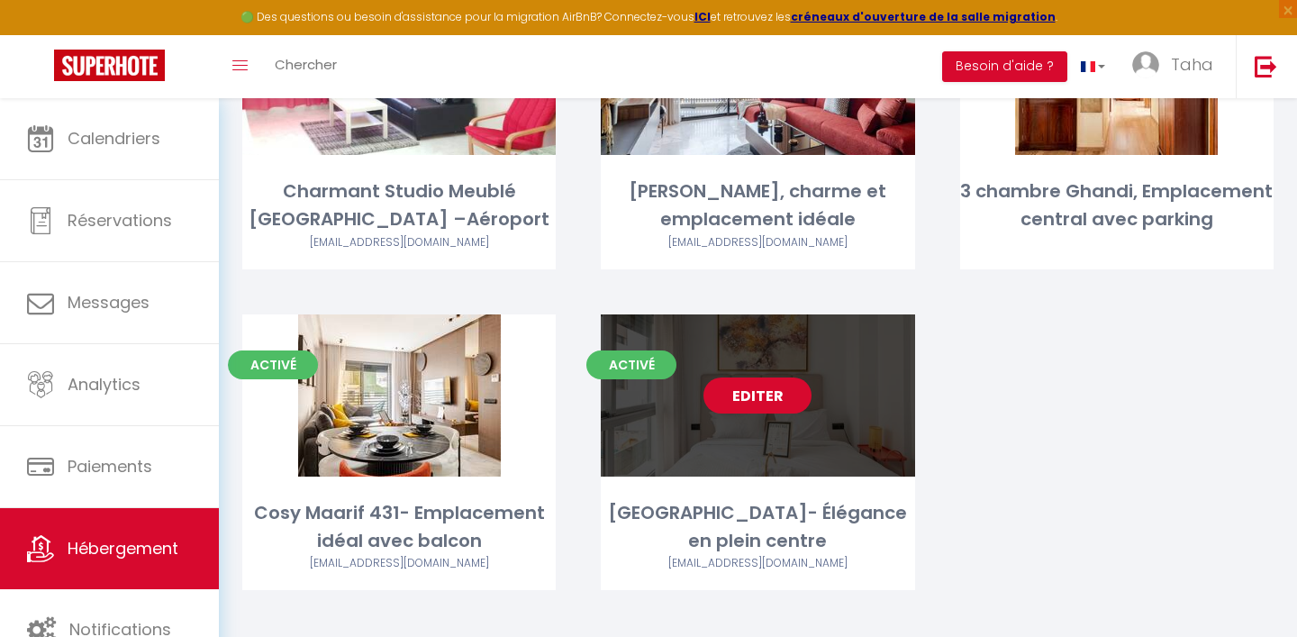 Image resolution: width=1297 pixels, height=637 pixels. I want to click on img: logout, so click(1266, 66).